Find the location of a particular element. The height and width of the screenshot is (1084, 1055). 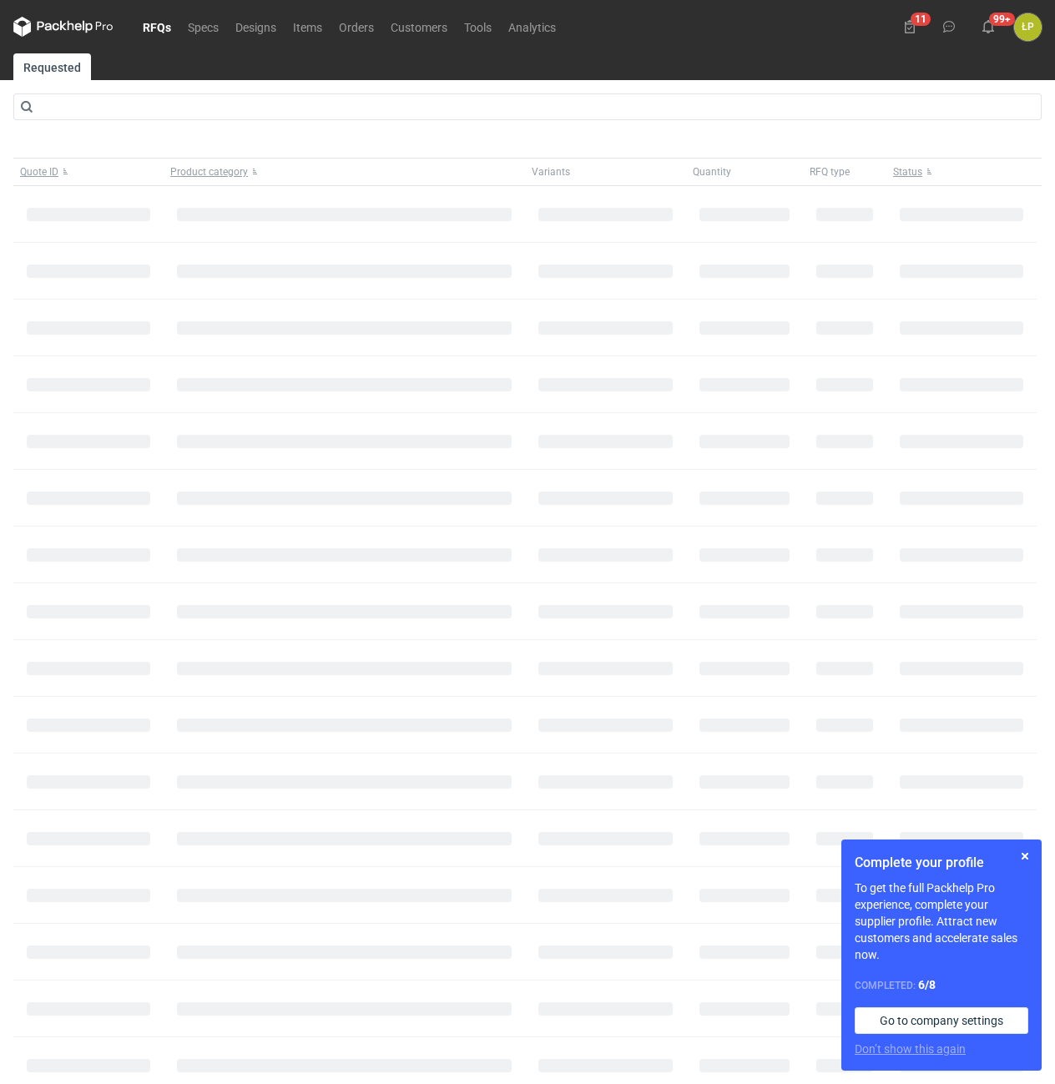

span: RFQ type is located at coordinates (830, 172).